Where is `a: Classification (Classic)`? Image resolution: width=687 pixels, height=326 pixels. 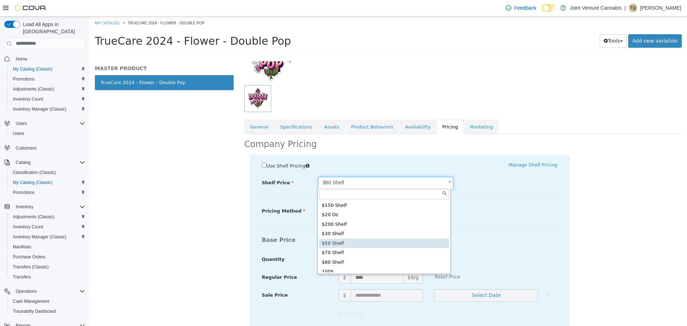 a: Classification (Classic) is located at coordinates (34, 173).